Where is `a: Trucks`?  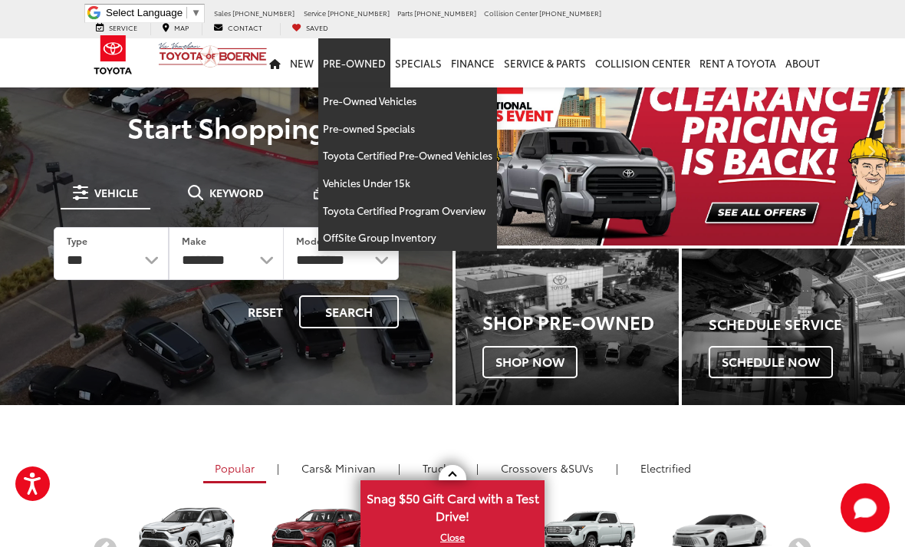 a: Trucks is located at coordinates (438, 468).